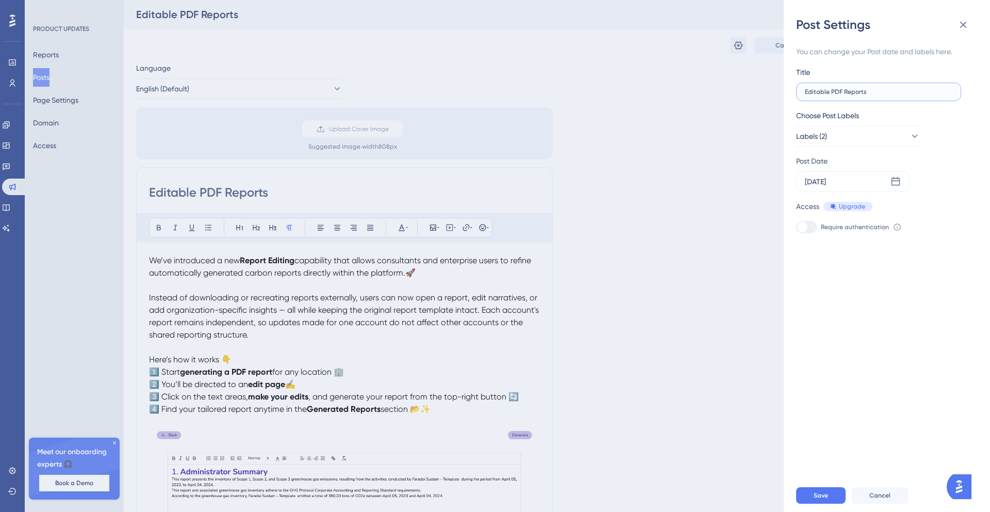  What do you see at coordinates (881, 161) in the screenshot?
I see `div: Post Date` at bounding box center [881, 161].